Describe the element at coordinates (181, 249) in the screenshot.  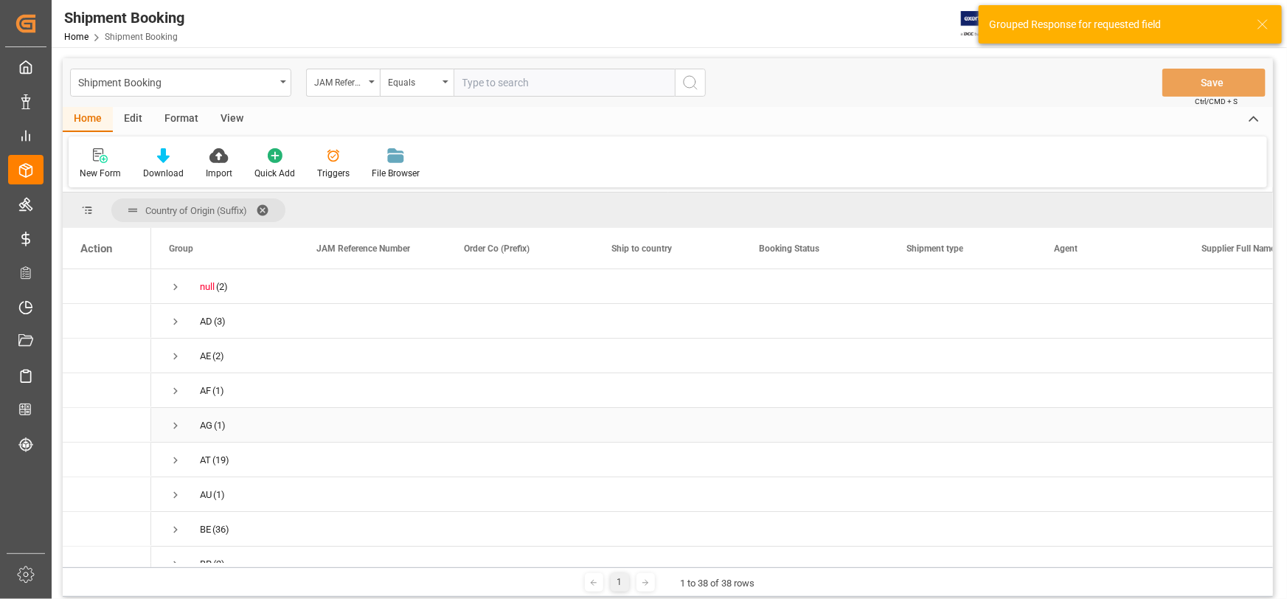
I see `span: Group` at that location.